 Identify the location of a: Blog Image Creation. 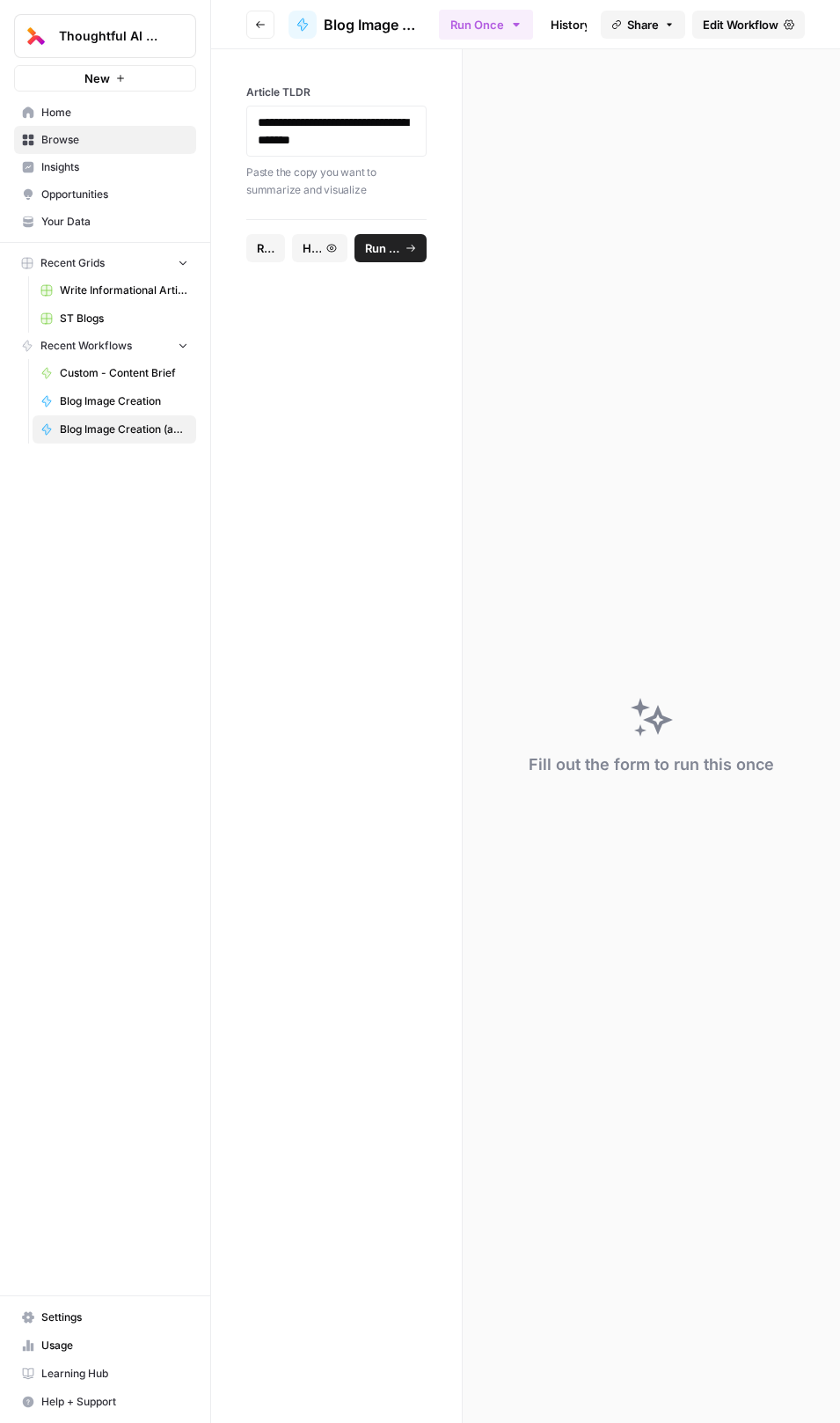
(115, 401).